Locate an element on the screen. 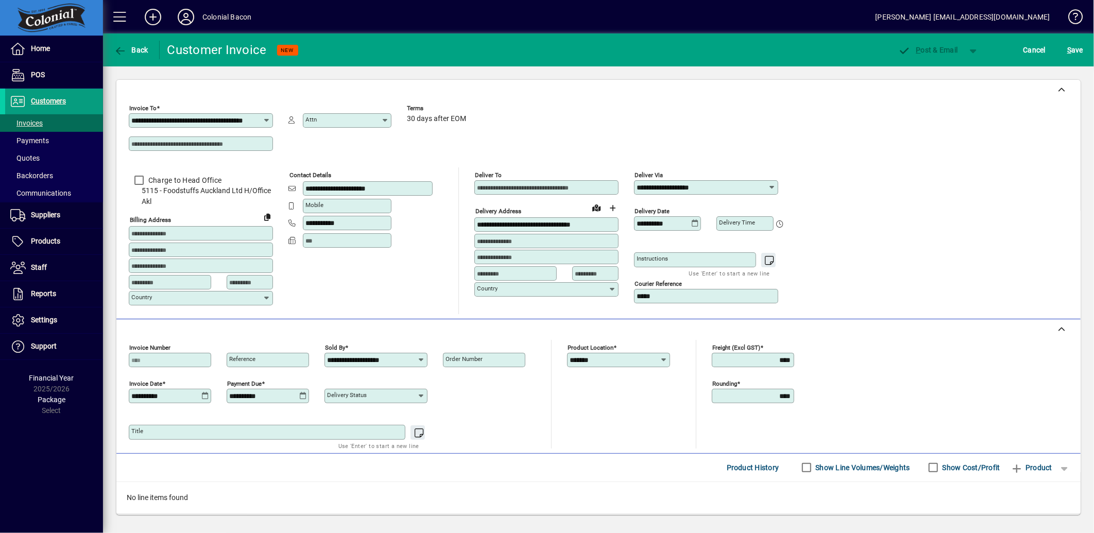  span: Package is located at coordinates (52, 400).